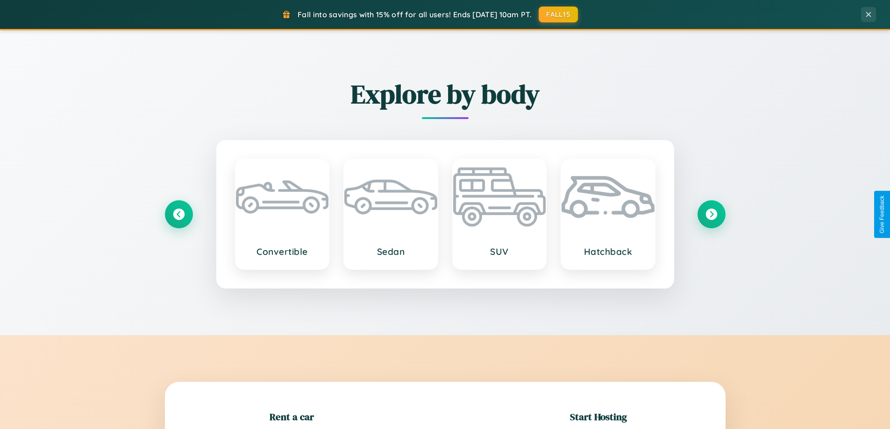 This screenshot has height=429, width=890. What do you see at coordinates (558, 14) in the screenshot?
I see `button: FALL15` at bounding box center [558, 14].